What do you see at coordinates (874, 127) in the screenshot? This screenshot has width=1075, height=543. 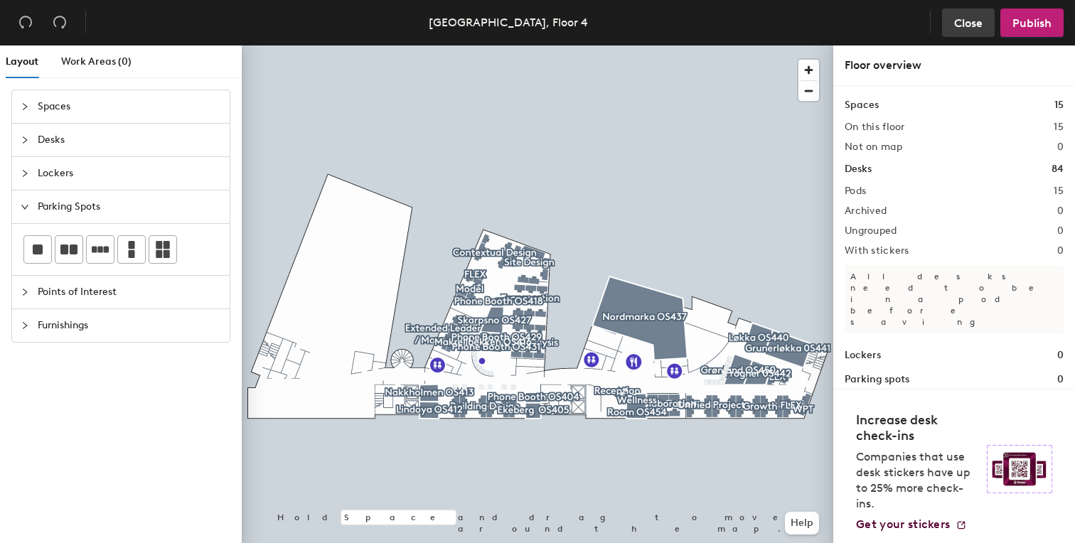 I see `h2: On this floor` at bounding box center [874, 127].